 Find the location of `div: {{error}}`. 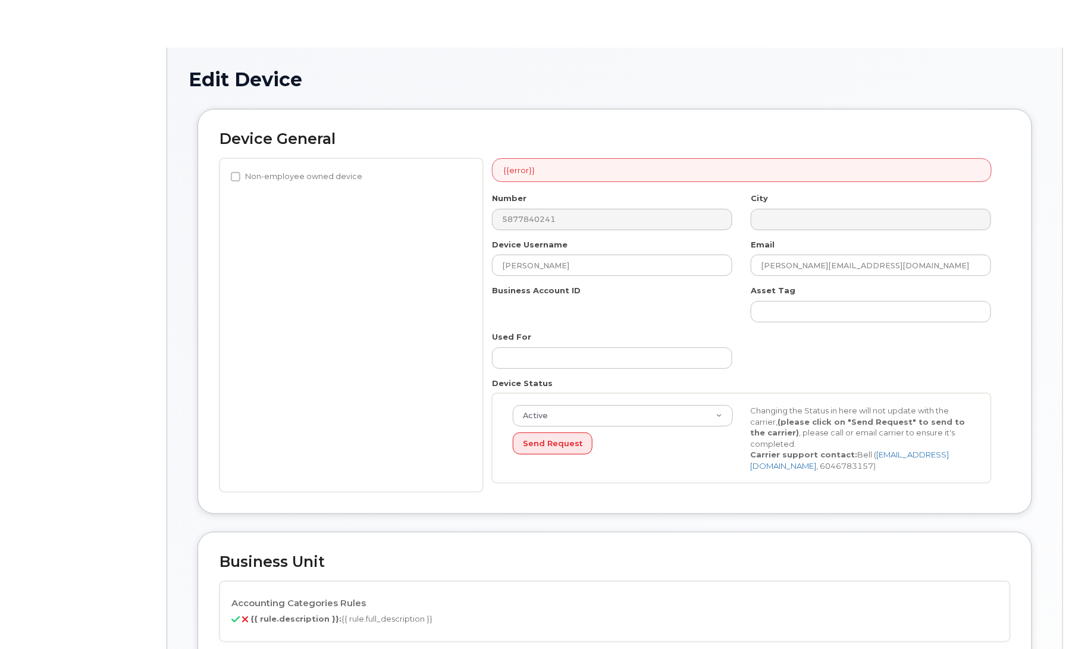

div: {{error}} is located at coordinates (742, 170).